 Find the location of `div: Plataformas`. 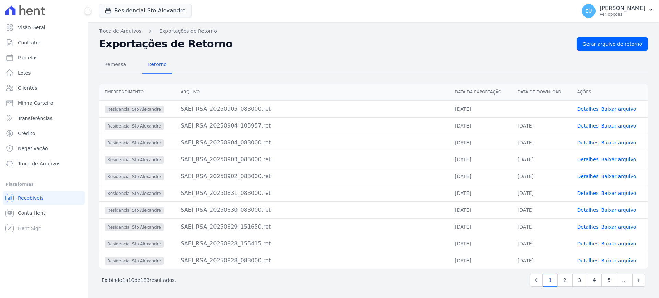

div: Plataformas is located at coordinates (44, 184).